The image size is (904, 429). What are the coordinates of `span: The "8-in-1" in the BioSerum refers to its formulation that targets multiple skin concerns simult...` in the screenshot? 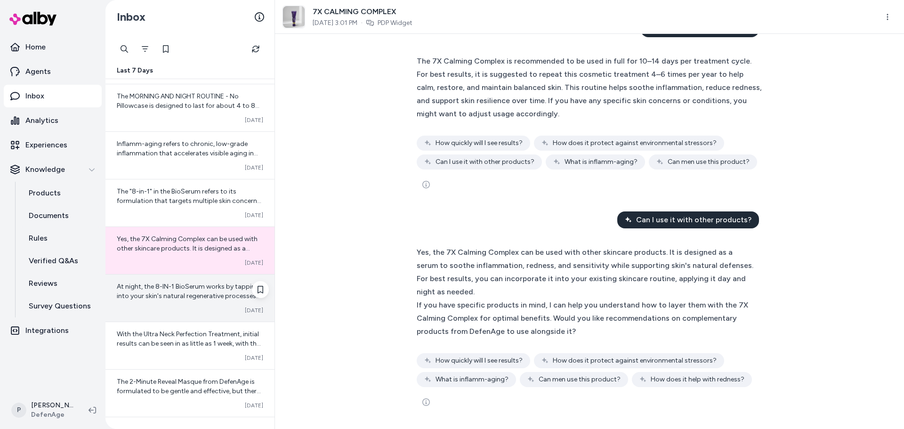 It's located at (190, 215).